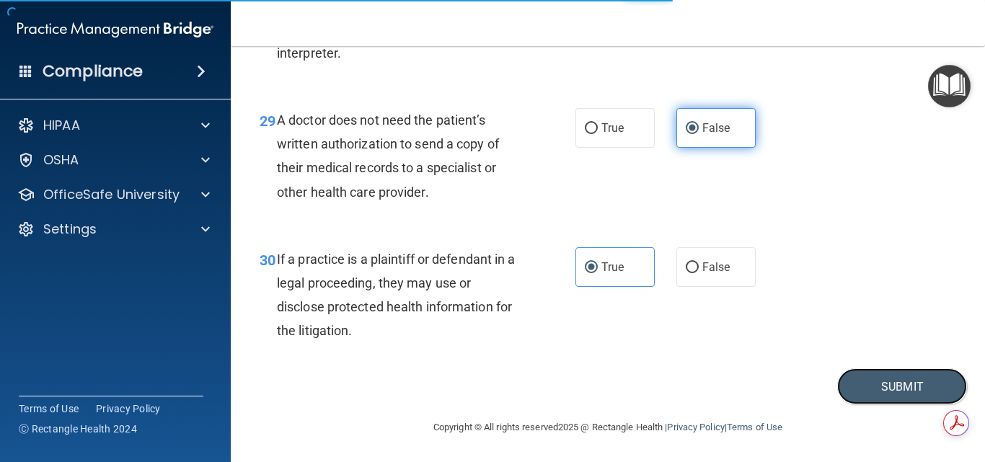 This screenshot has height=462, width=985. What do you see at coordinates (113, 126) in the screenshot?
I see `a: HIPAA` at bounding box center [113, 126].